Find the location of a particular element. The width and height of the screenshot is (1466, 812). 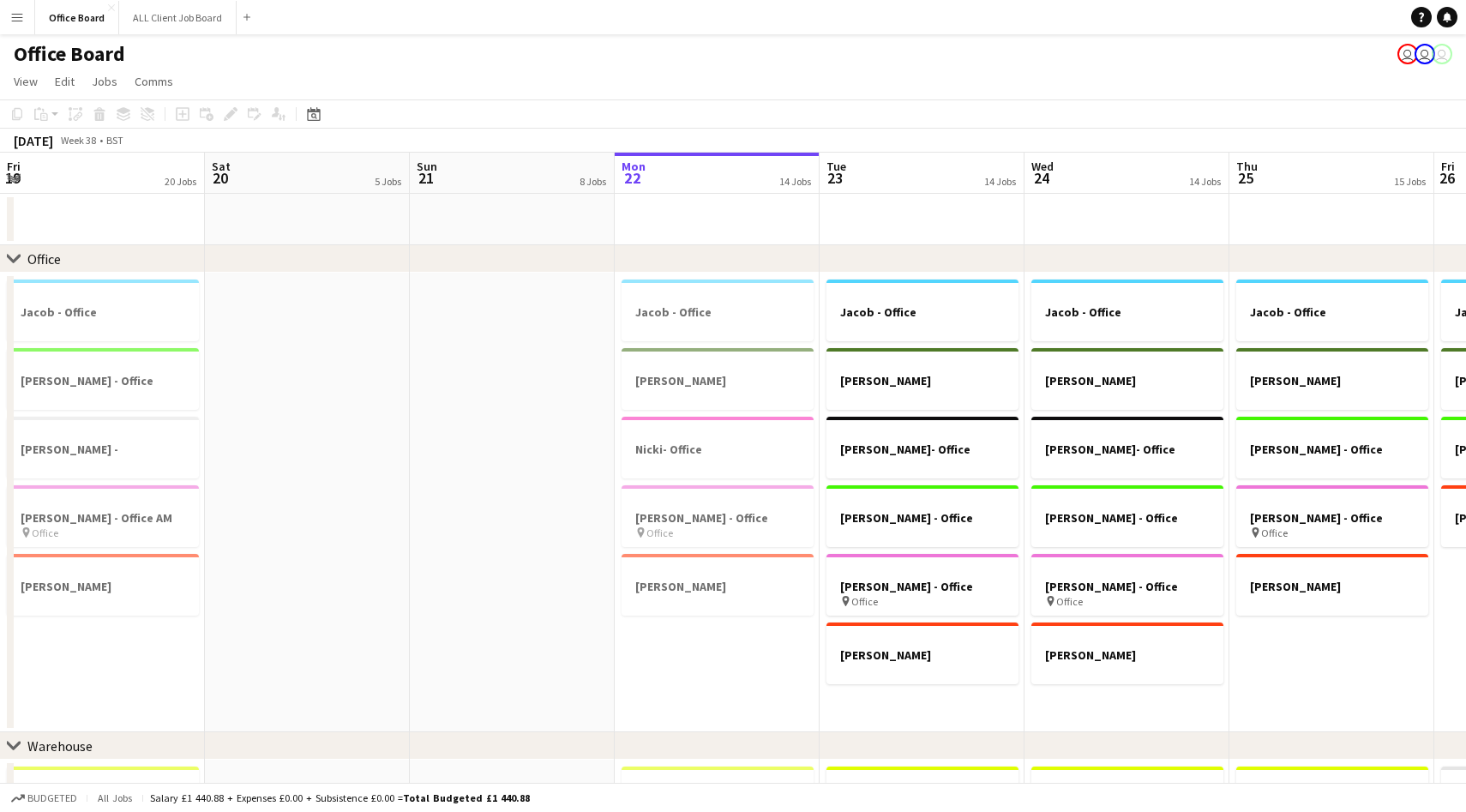

span: 19 is located at coordinates (12, 178).